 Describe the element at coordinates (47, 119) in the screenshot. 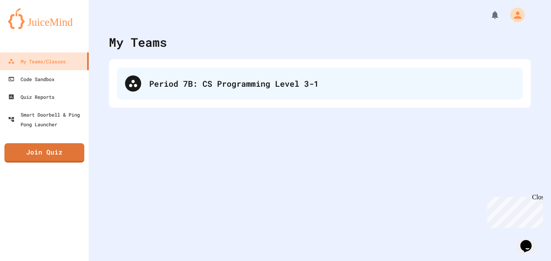

I see `div: Smart Doorbell & Ping Pong Launcher` at that location.